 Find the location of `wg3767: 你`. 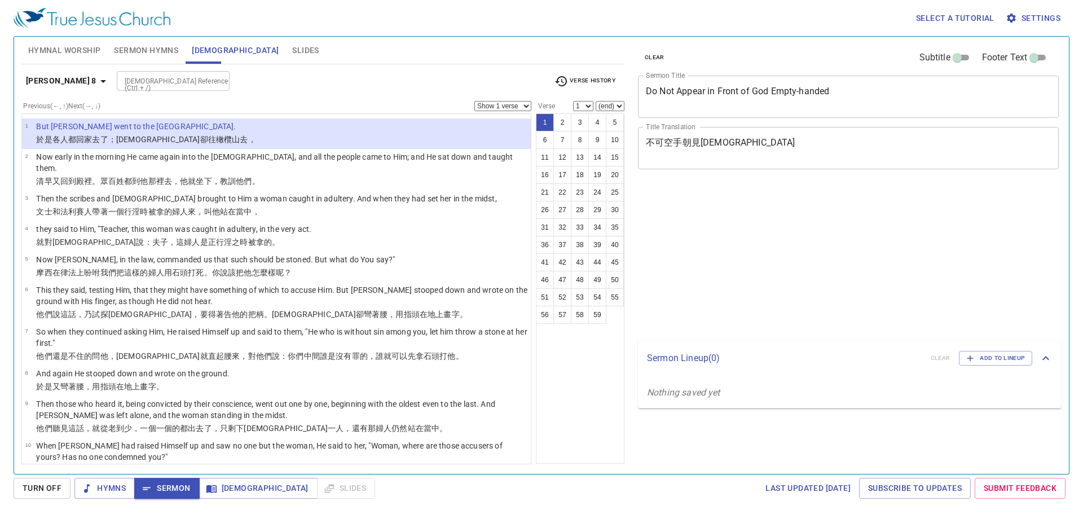

wg3767: 你 is located at coordinates (252, 273).